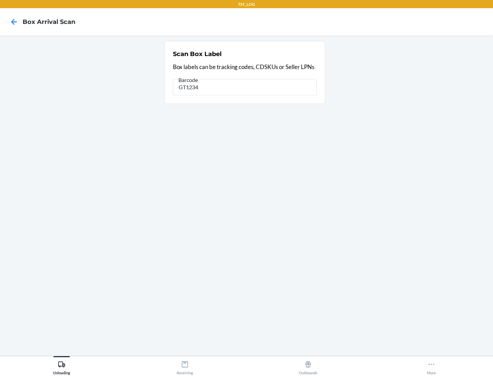 This screenshot has width=493, height=376. I want to click on div: Outbounds, so click(308, 367).